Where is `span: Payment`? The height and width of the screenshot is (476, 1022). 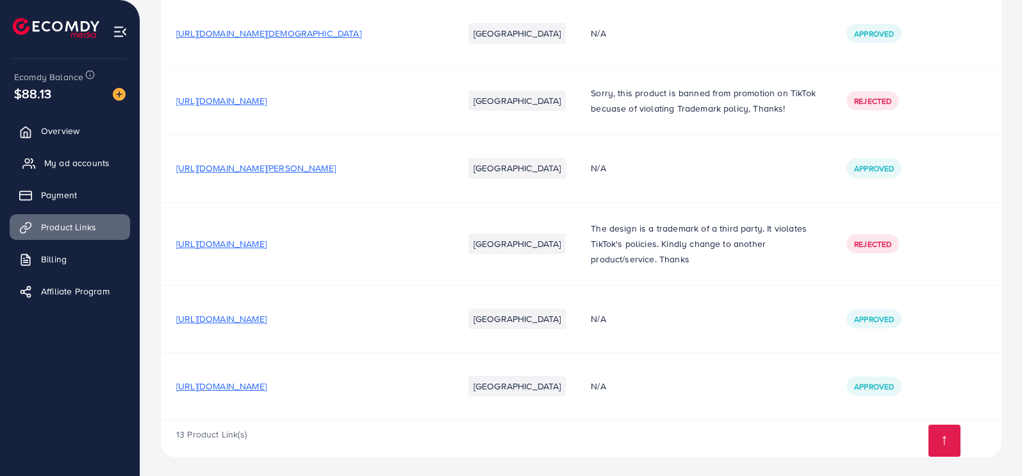 span: Payment is located at coordinates (59, 195).